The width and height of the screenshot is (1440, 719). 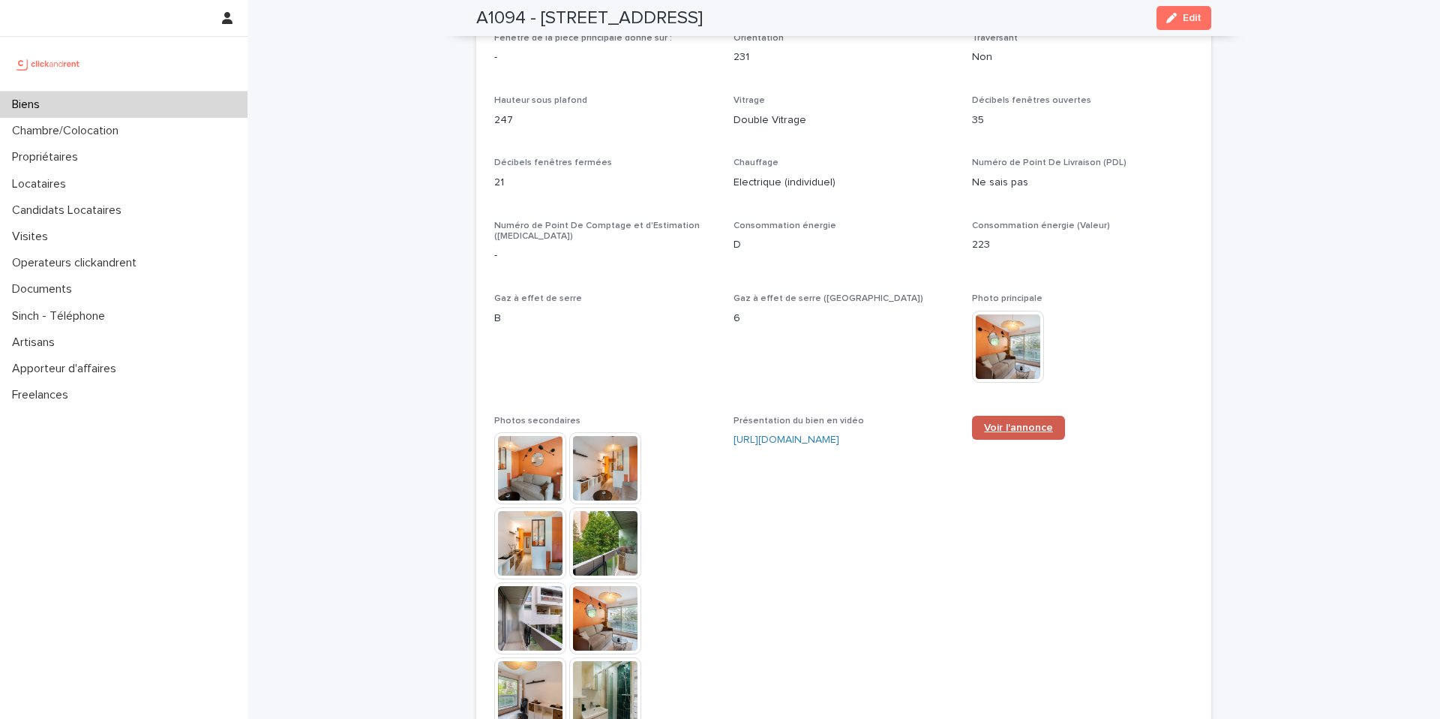 I want to click on p: B, so click(x=605, y=318).